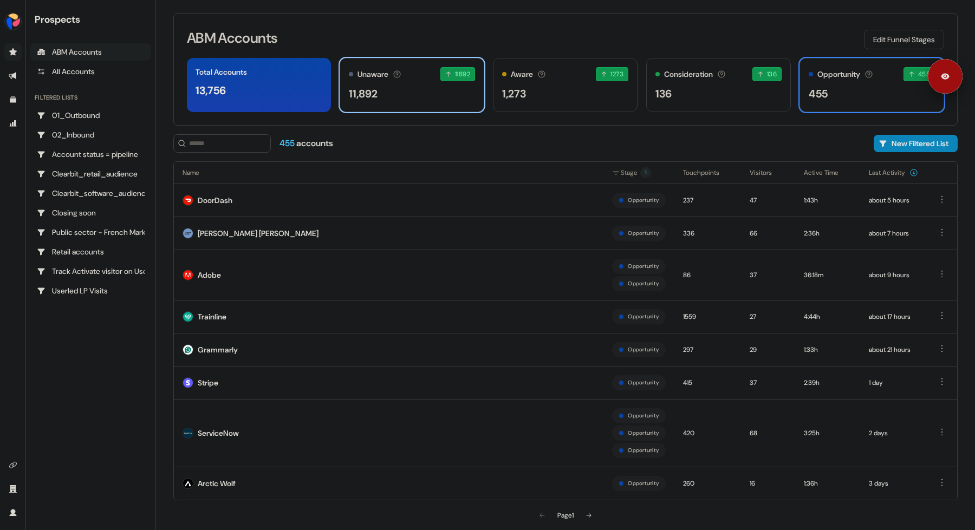 The width and height of the screenshot is (975, 530). I want to click on button: New Filtered List, so click(916, 144).